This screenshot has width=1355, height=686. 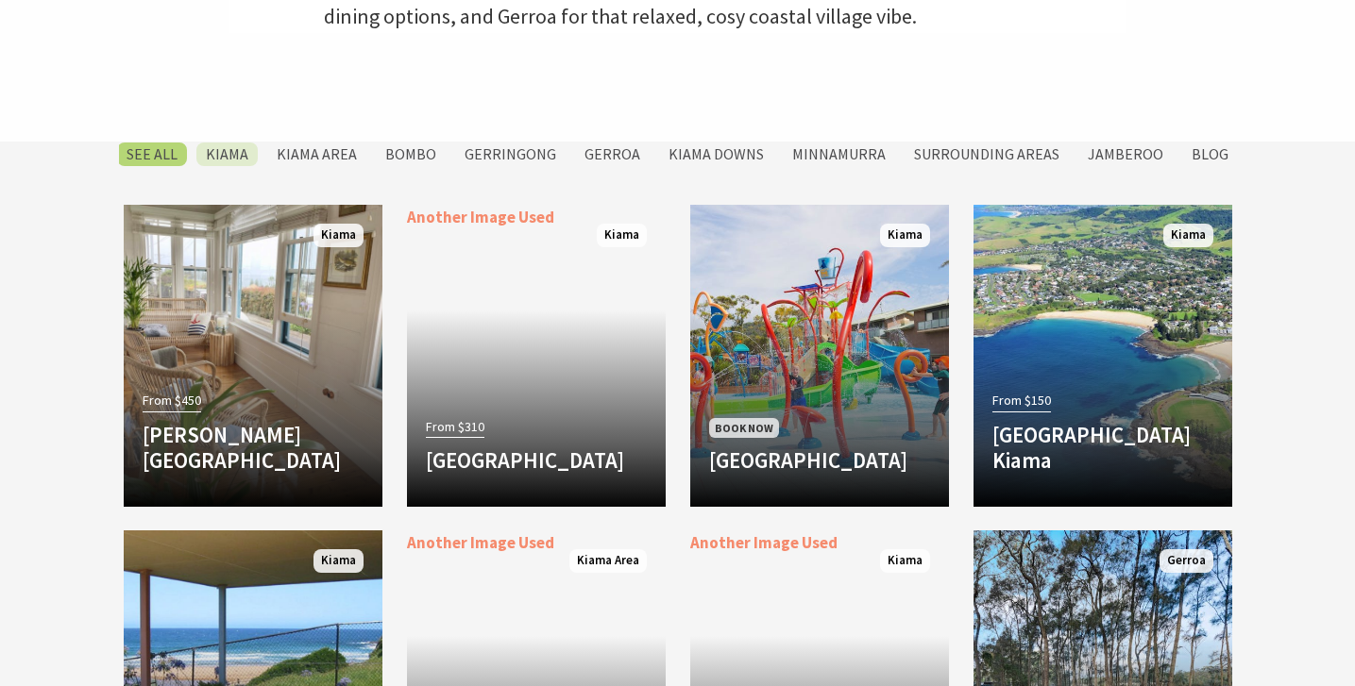 I want to click on span: From $310, so click(x=455, y=427).